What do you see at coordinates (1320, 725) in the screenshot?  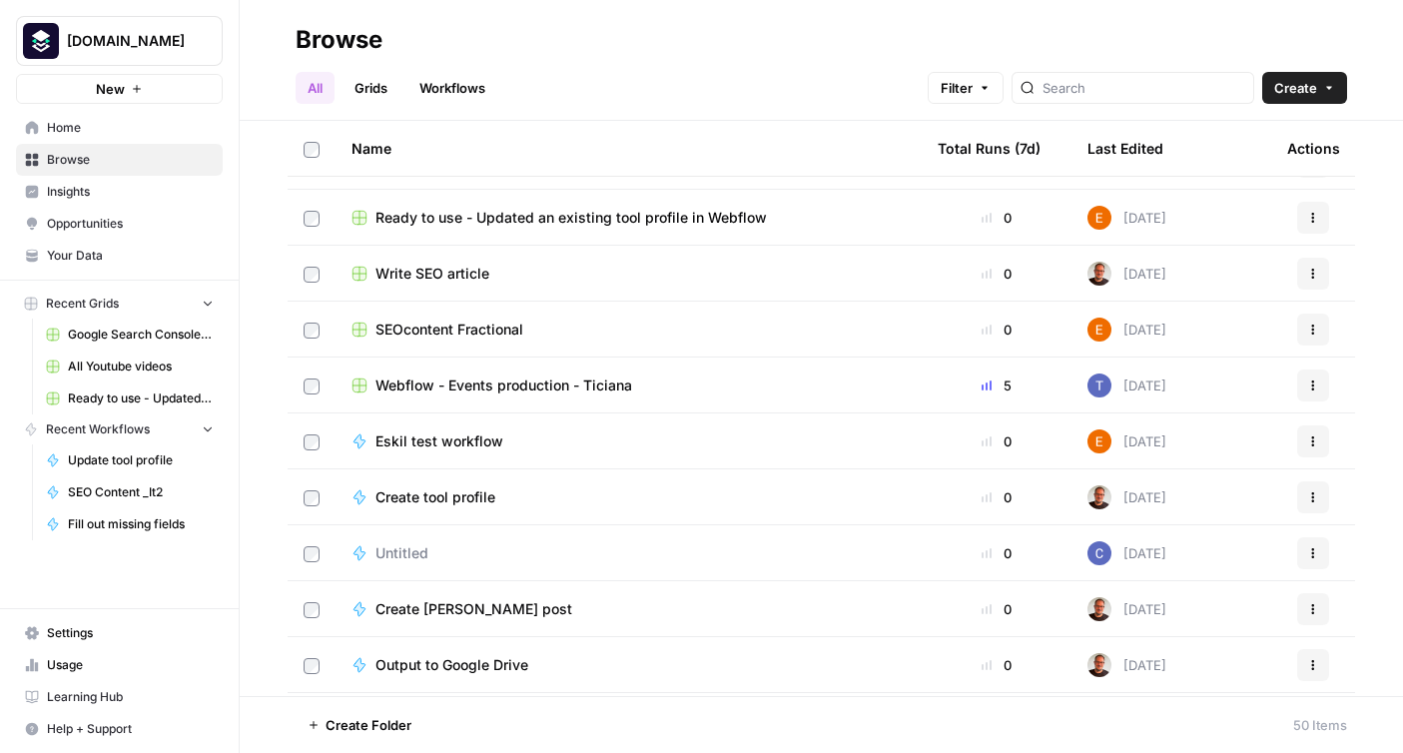 I see `div: 50 Items` at bounding box center [1320, 725].